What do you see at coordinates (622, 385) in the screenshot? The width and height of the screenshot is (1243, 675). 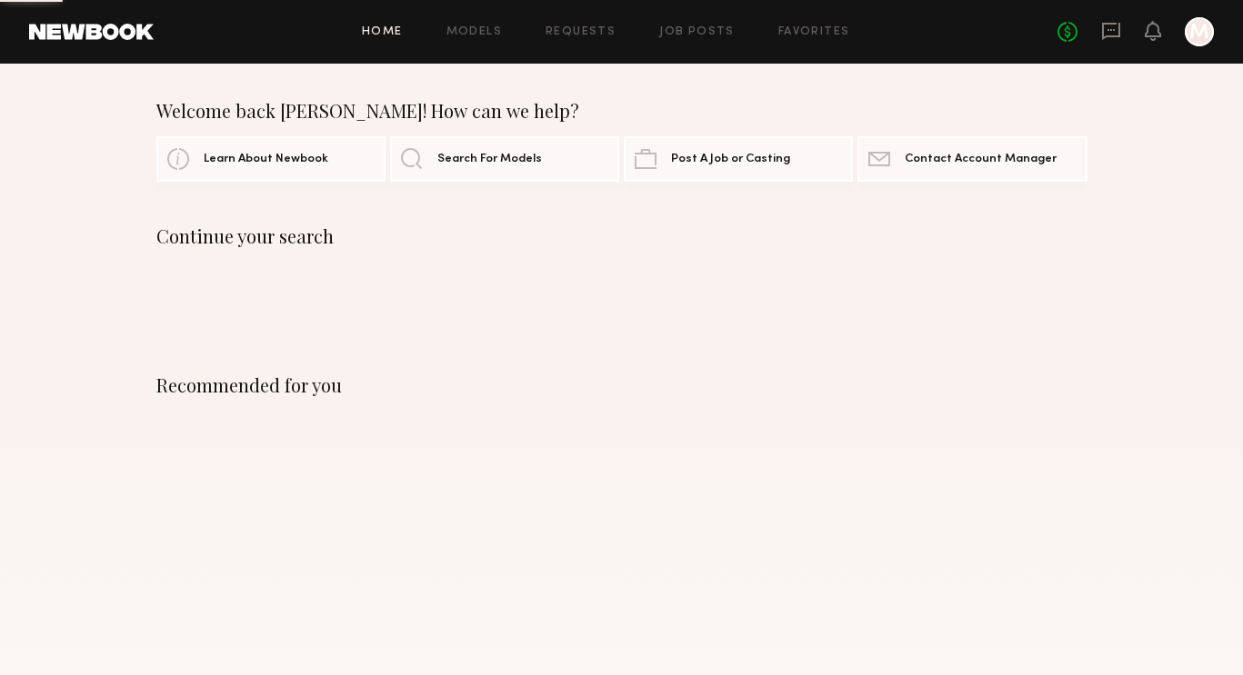 I see `div: Recommended for you` at bounding box center [622, 385].